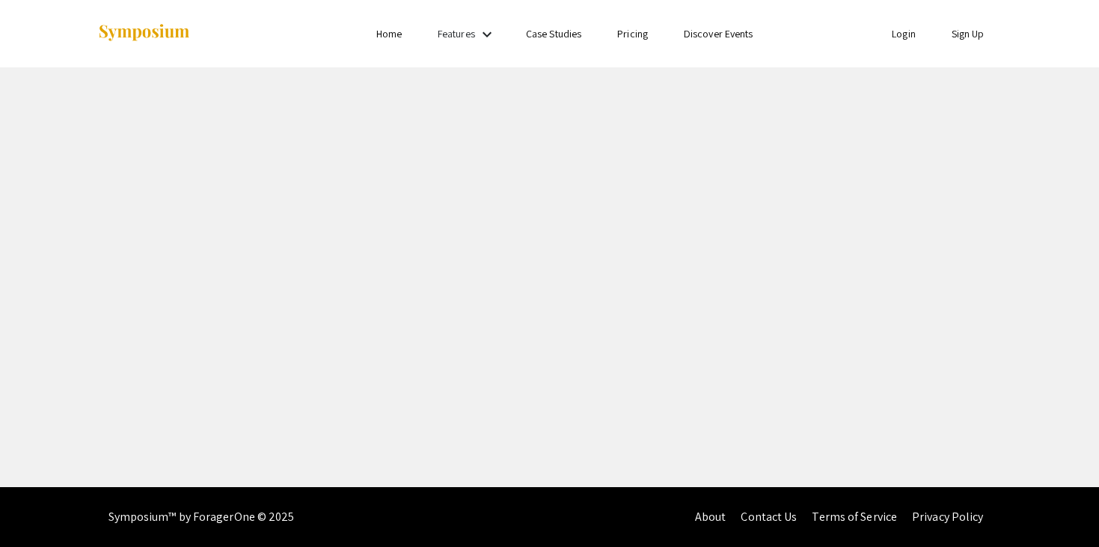 This screenshot has height=547, width=1099. I want to click on a: Sign Up, so click(968, 34).